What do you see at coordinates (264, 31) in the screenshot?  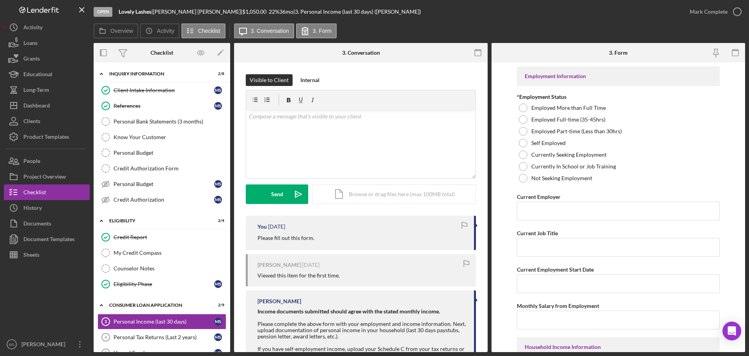 I see `button: 3. Conversation` at bounding box center [264, 31].